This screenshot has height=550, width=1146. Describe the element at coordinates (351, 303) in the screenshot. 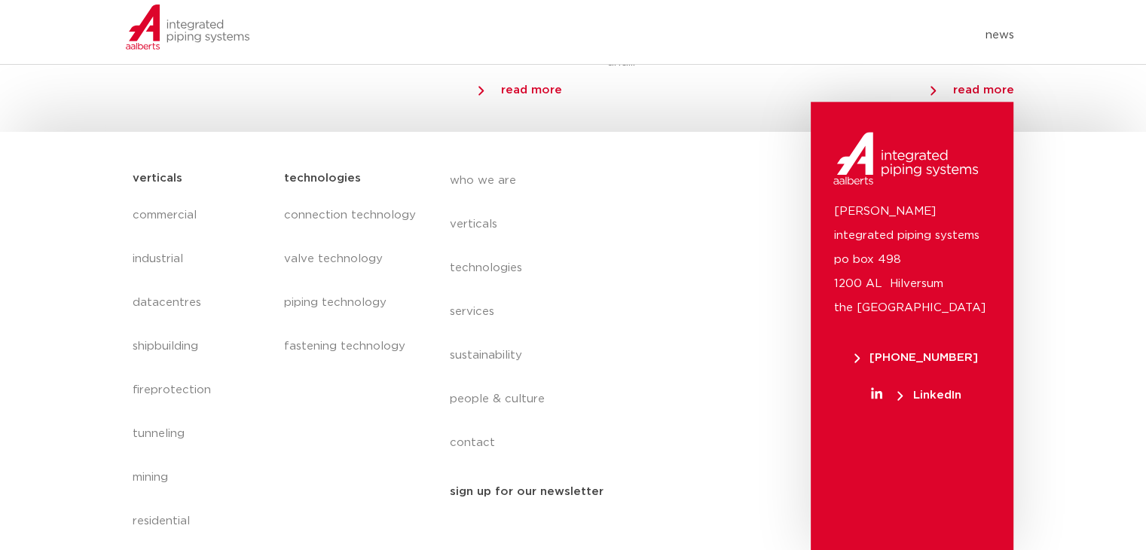

I see `a: piping technology` at that location.